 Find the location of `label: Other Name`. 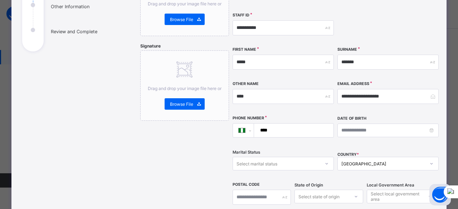

label: Other Name is located at coordinates (245, 84).